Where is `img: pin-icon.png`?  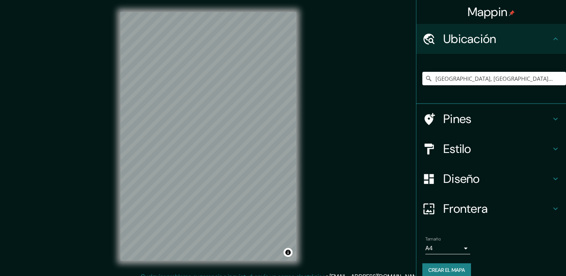 img: pin-icon.png is located at coordinates (512, 13).